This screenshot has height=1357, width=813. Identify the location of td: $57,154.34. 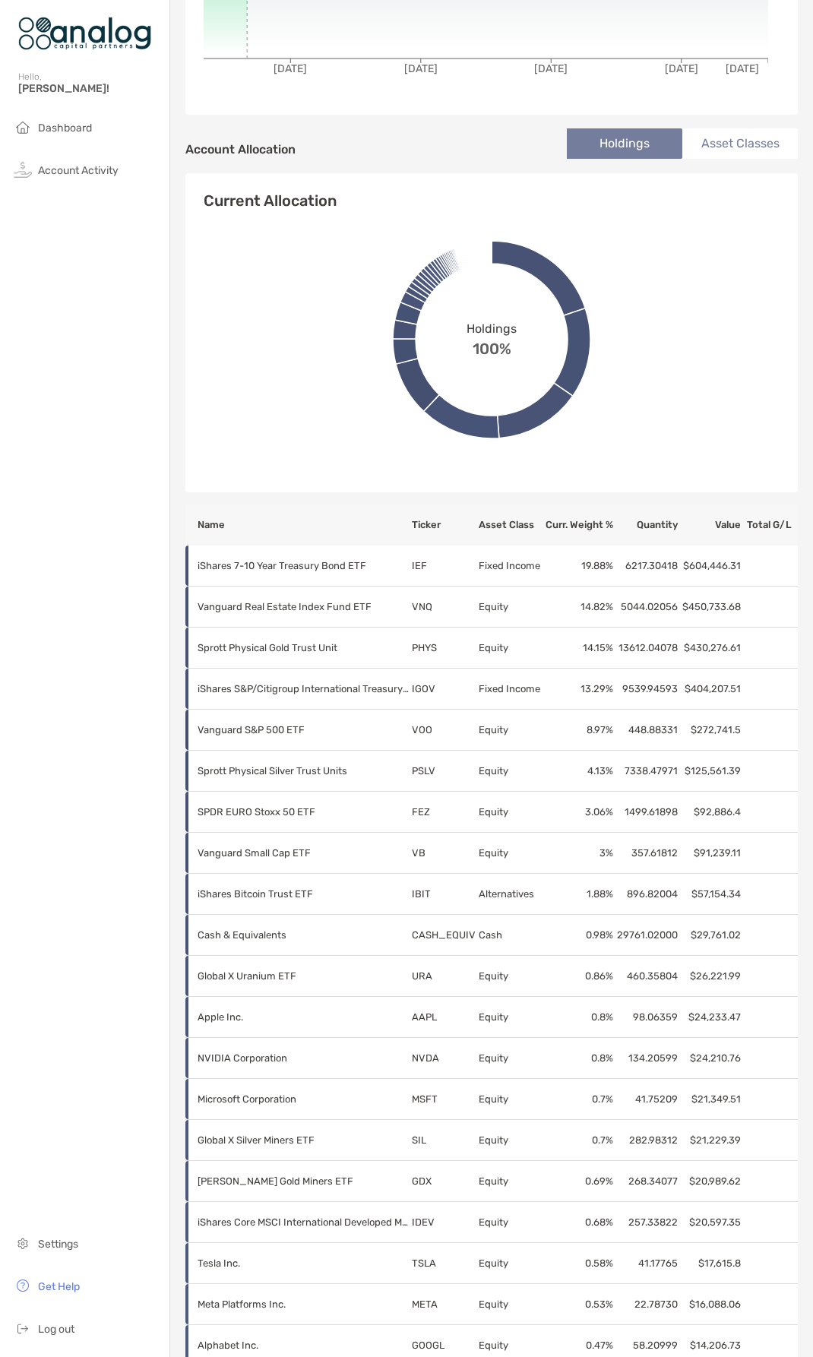
(710, 894).